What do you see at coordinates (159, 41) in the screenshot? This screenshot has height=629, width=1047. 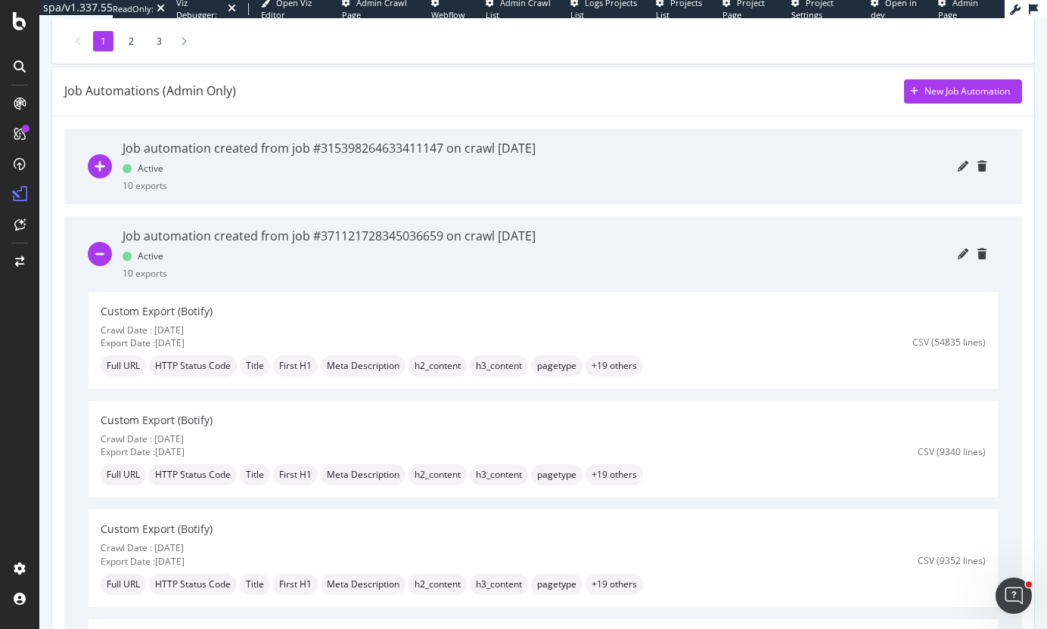 I see `li: 3` at bounding box center [159, 41].